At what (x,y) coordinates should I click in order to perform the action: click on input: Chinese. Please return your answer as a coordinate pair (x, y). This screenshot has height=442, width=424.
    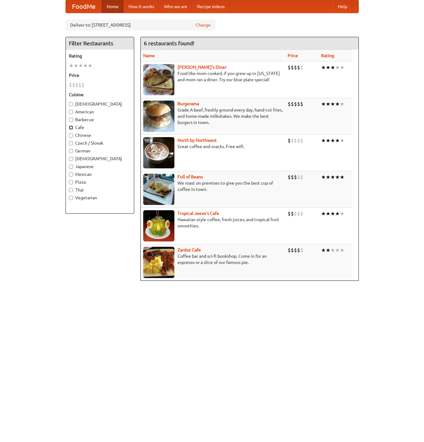
    Looking at the image, I should click on (71, 135).